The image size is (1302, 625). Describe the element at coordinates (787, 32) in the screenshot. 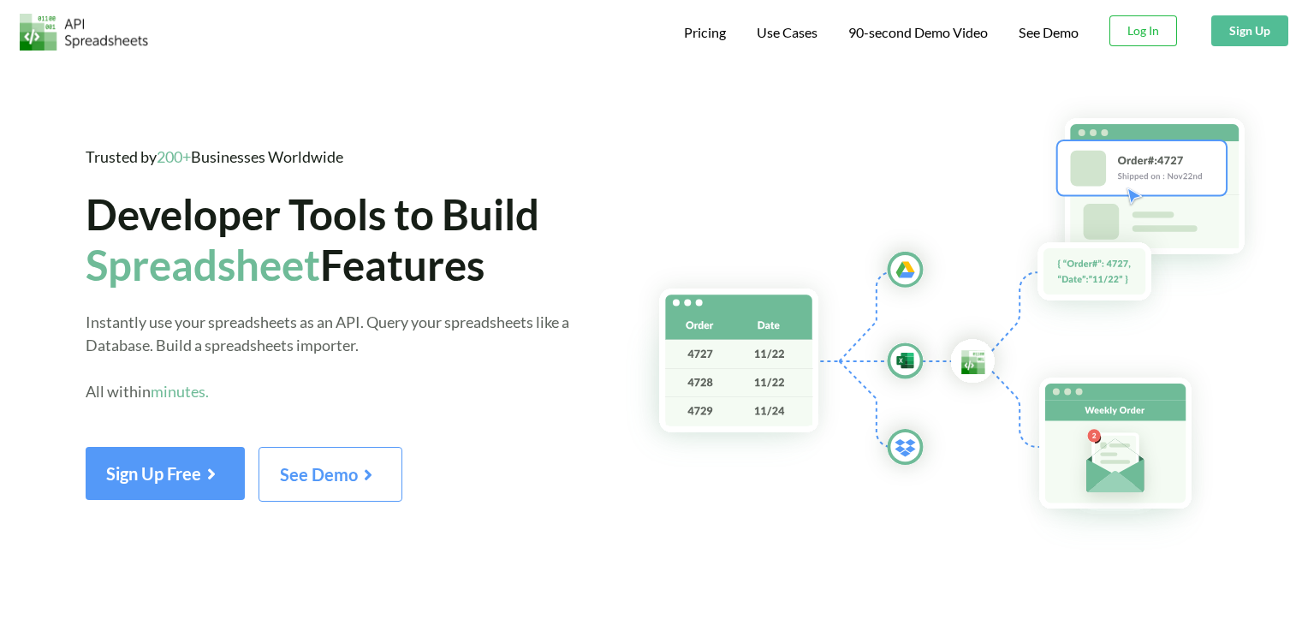

I see `span: Use Cases` at that location.